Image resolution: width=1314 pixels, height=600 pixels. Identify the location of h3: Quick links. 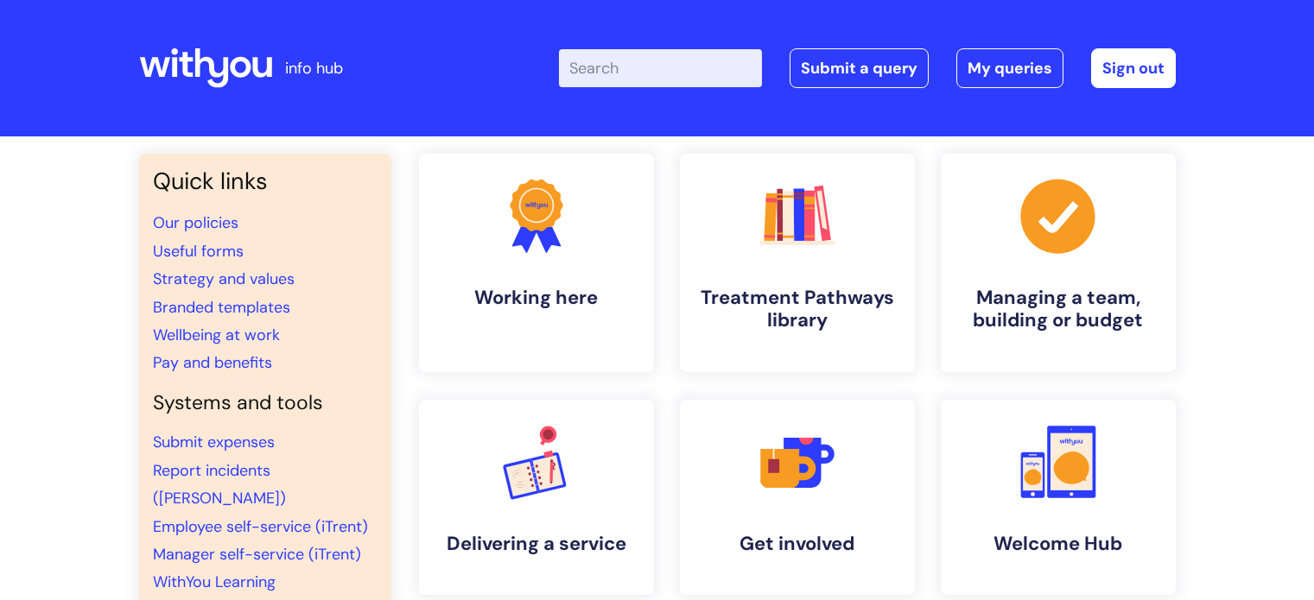
(265, 181).